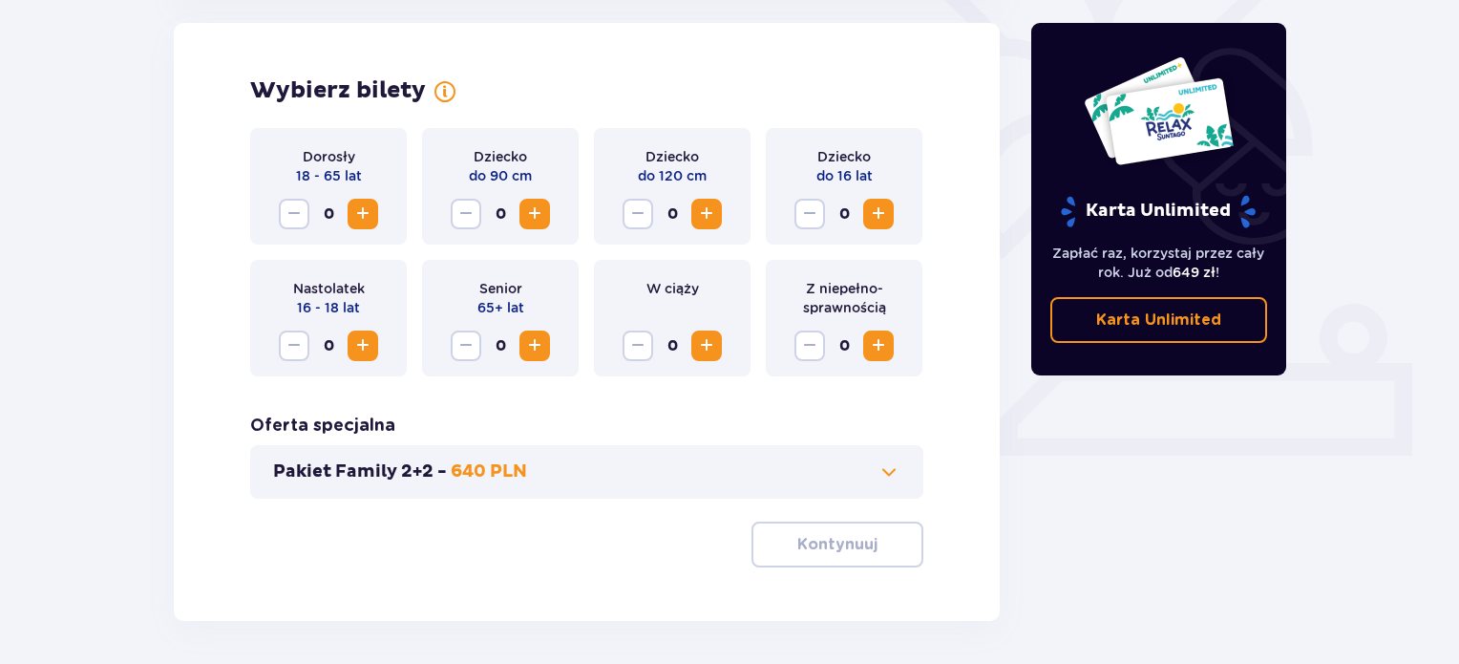 The width and height of the screenshot is (1459, 664). I want to click on p: 16 - 18 lat, so click(328, 307).